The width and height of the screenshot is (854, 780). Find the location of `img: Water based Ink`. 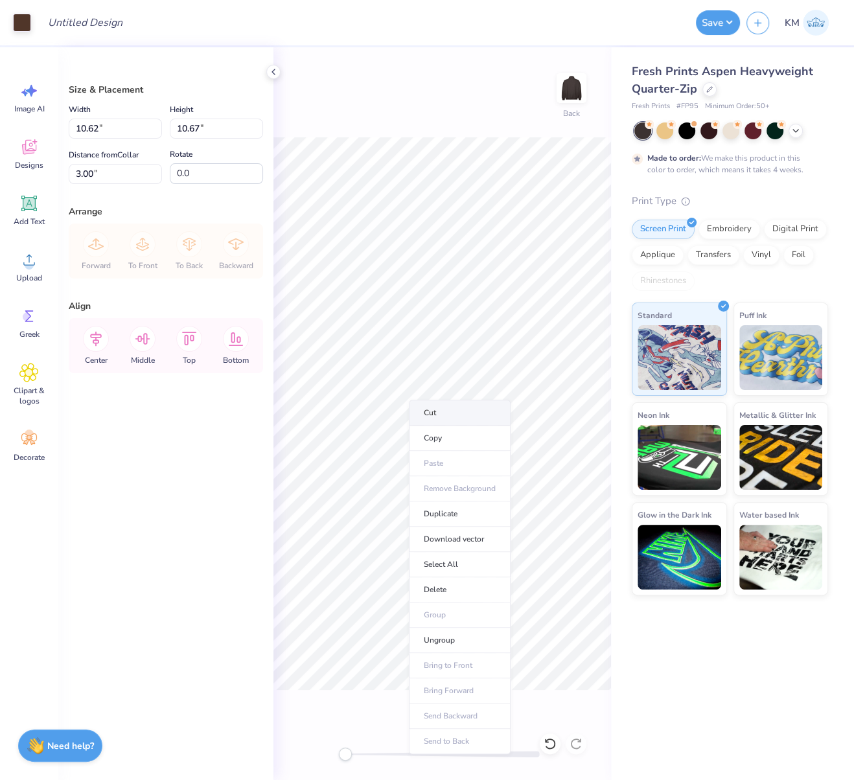

img: Water based Ink is located at coordinates (781, 557).